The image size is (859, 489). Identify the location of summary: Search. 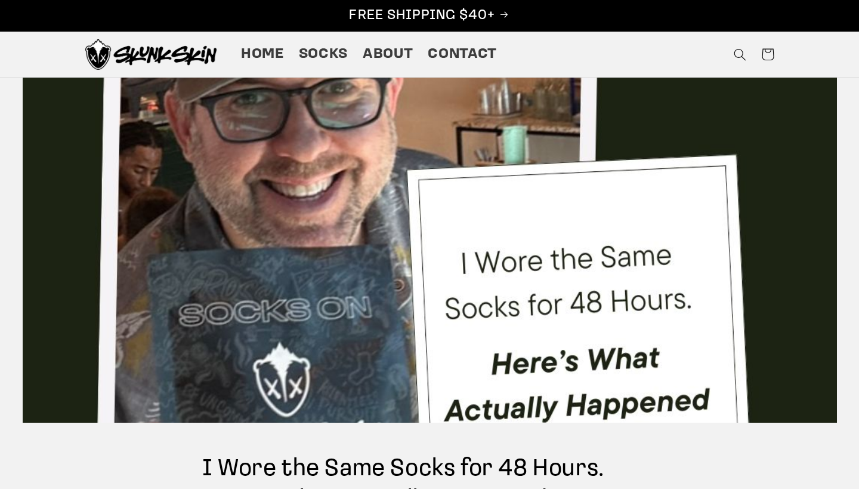
(741, 54).